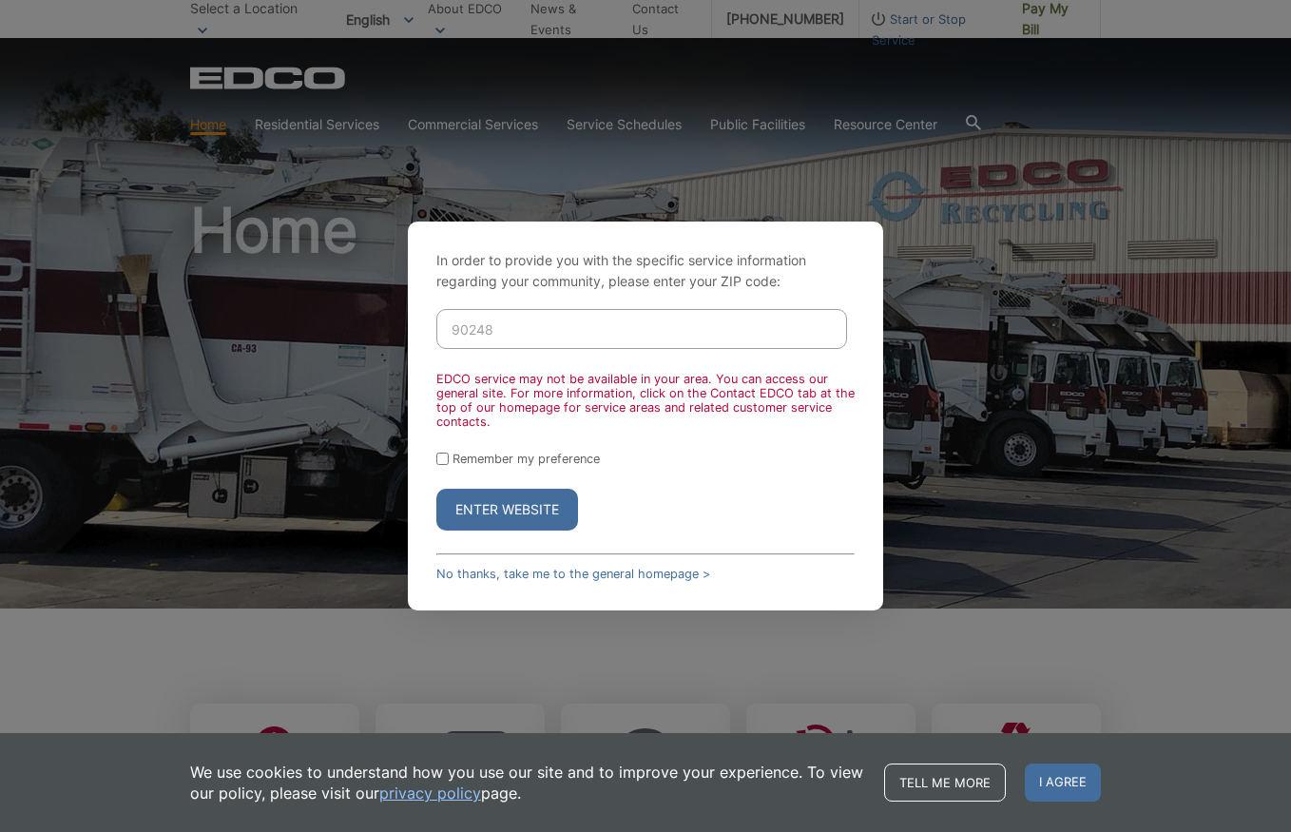 This screenshot has width=1291, height=832. Describe the element at coordinates (945, 782) in the screenshot. I see `a: Tell me more` at that location.